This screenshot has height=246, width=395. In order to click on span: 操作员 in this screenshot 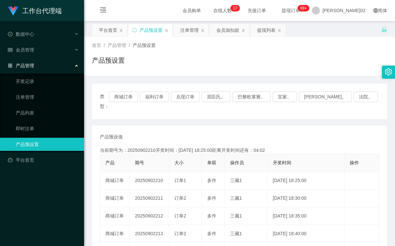, I will do `click(237, 163)`.